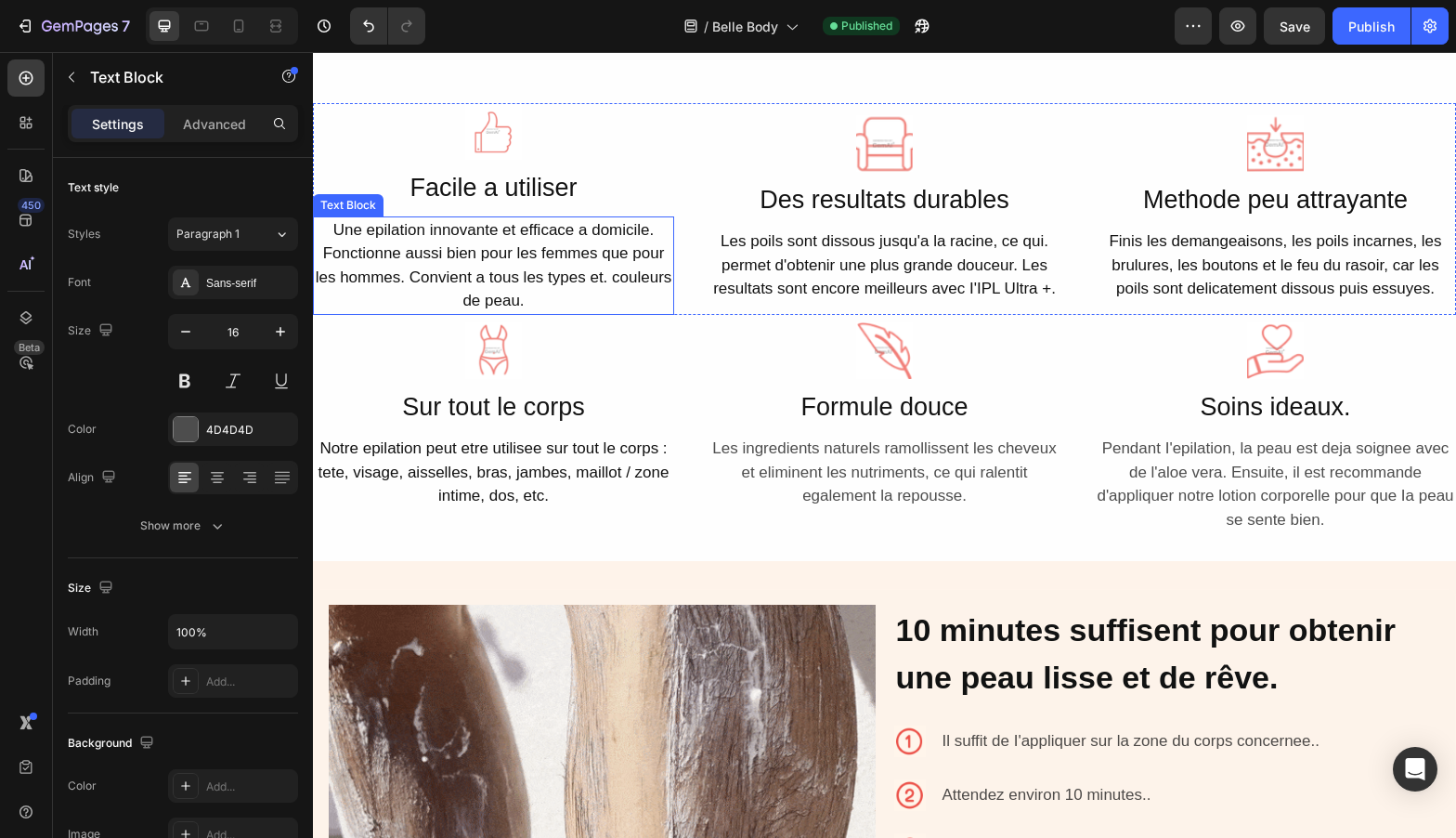 The image size is (1456, 838). What do you see at coordinates (962, 213) in the screenshot?
I see `div: Finis les demangeaisons, les poils incarnes, les brulures, les boutons et le feu du rasoir, car l...` at bounding box center [962, 213].